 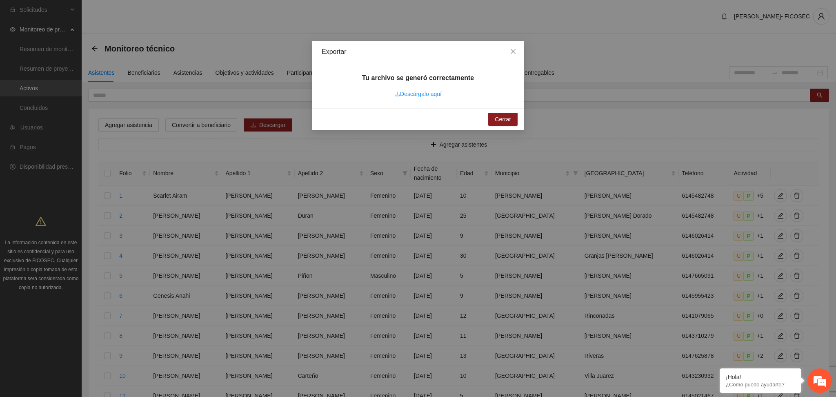 I want to click on div: ¡Hola!, so click(x=760, y=377).